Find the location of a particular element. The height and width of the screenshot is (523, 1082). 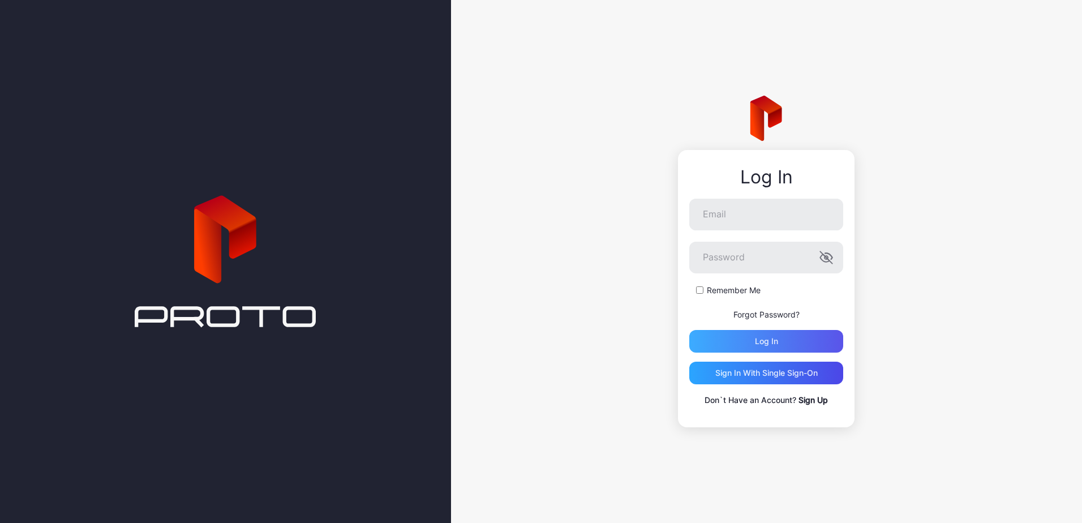

input: Email is located at coordinates (767, 215).